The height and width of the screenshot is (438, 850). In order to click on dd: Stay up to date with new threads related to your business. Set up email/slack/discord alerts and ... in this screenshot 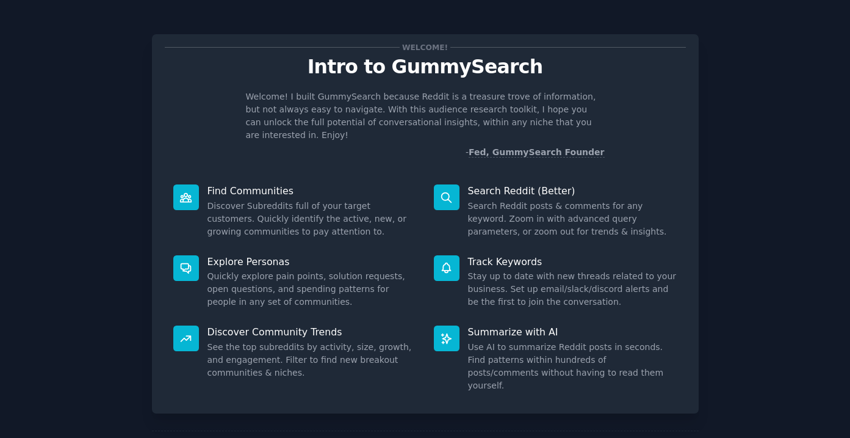, I will do `click(573, 289)`.